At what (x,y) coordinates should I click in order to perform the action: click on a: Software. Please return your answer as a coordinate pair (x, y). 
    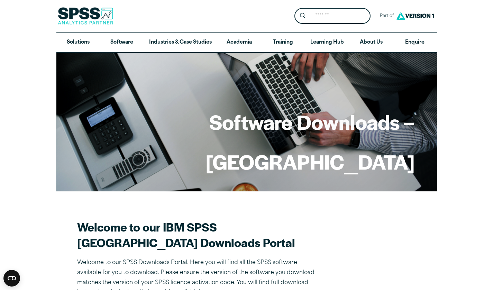
    Looking at the image, I should click on (122, 43).